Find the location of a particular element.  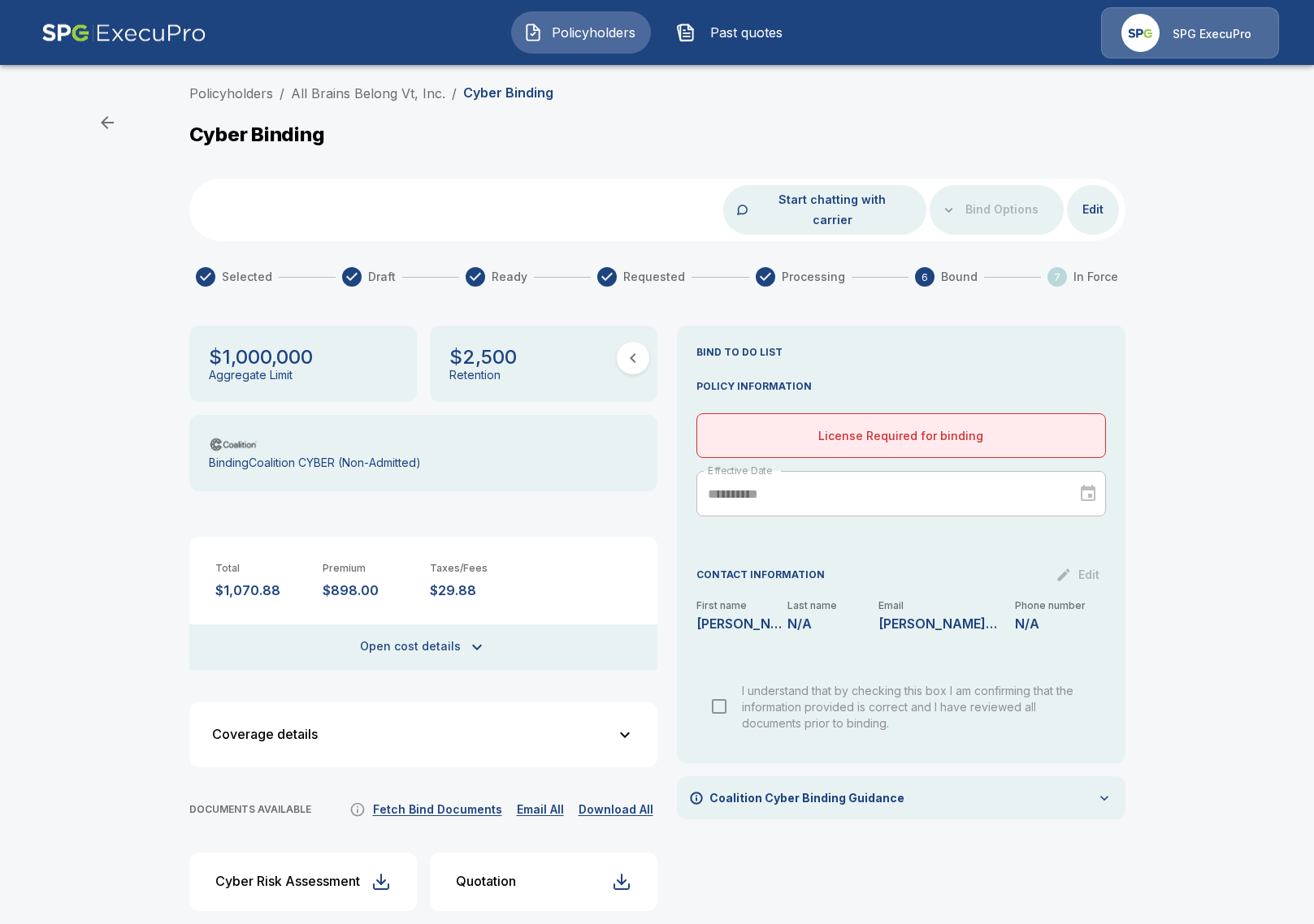

p: POLICY INFORMATION is located at coordinates (902, 386).